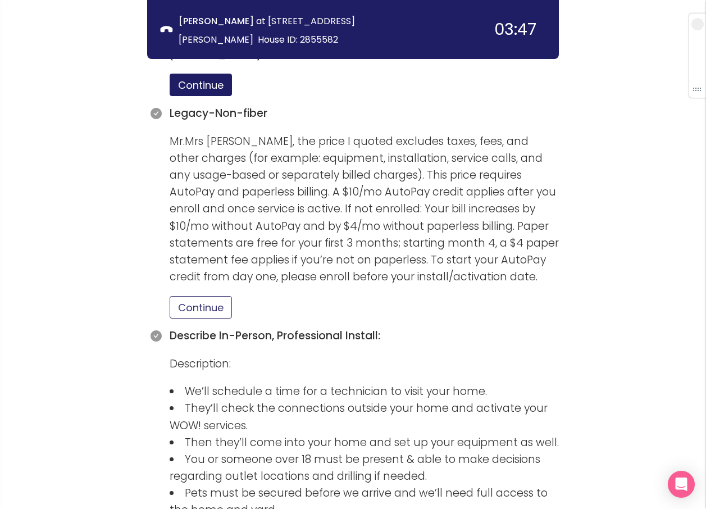  Describe the element at coordinates (515, 29) in the screenshot. I see `div: 03:47` at that location.